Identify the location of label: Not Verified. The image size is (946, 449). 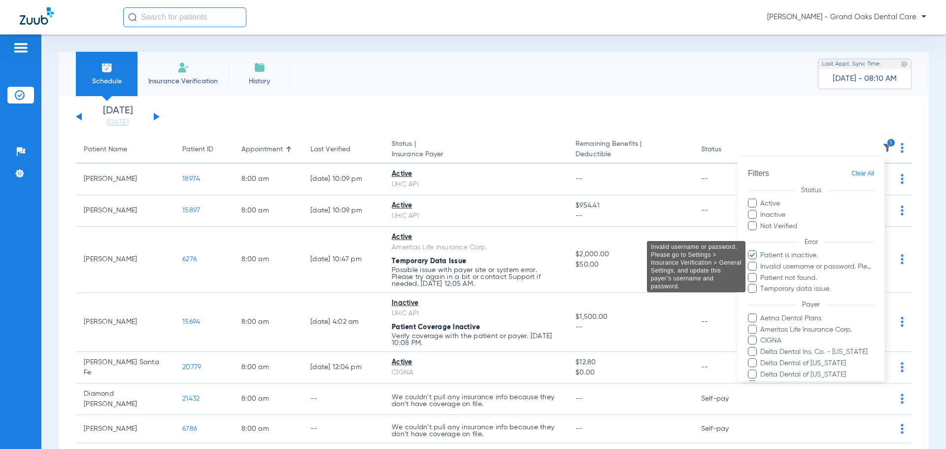
(811, 226).